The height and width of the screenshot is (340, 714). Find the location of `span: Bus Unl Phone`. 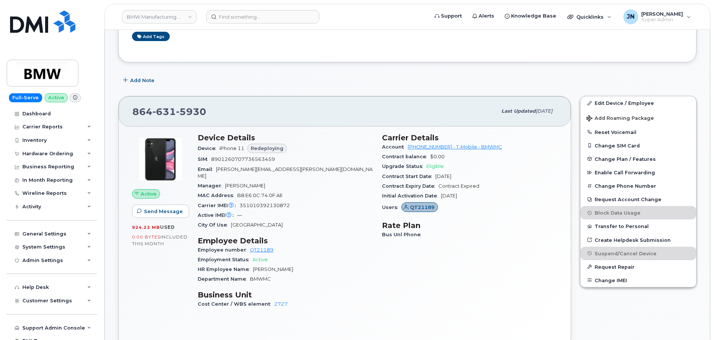

span: Bus Unl Phone is located at coordinates (403, 234).